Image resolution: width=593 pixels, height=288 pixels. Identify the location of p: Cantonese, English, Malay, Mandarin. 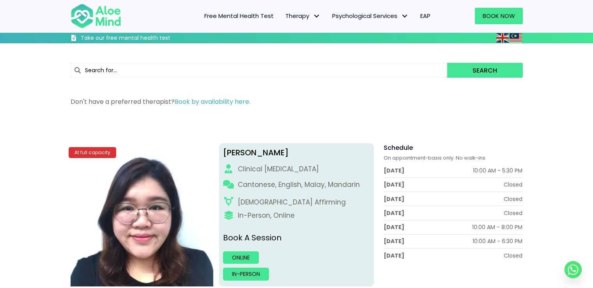
(299, 184).